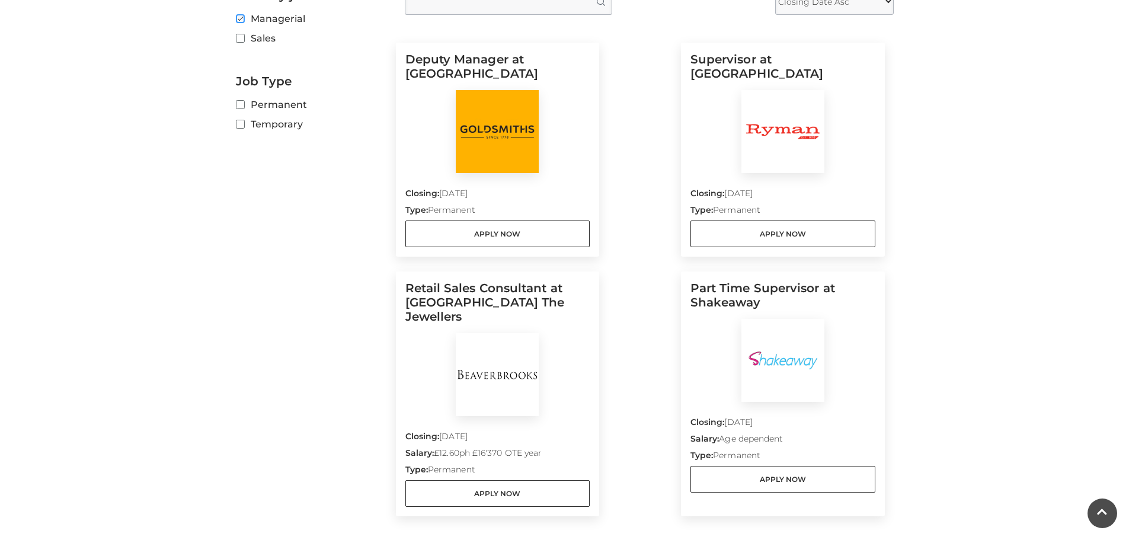 Image resolution: width=1129 pixels, height=540 pixels. I want to click on h2: Job Type, so click(311, 81).